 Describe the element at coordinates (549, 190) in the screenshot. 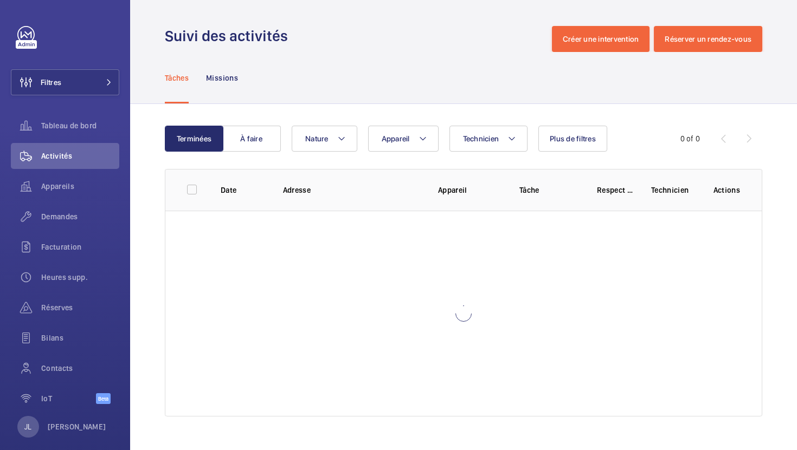

I see `p: Tâche` at that location.